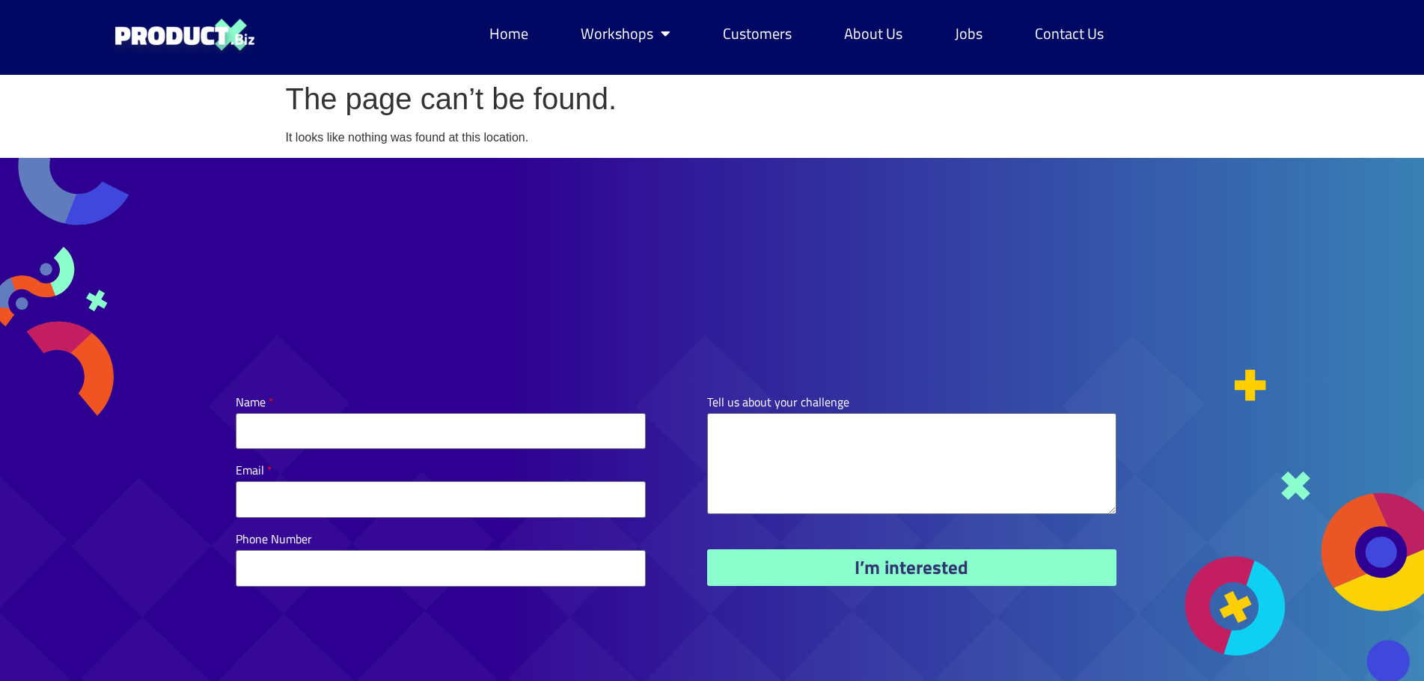 This screenshot has height=681, width=1424. What do you see at coordinates (778, 404) in the screenshot?
I see `label: Tell us about your challenge` at bounding box center [778, 404].